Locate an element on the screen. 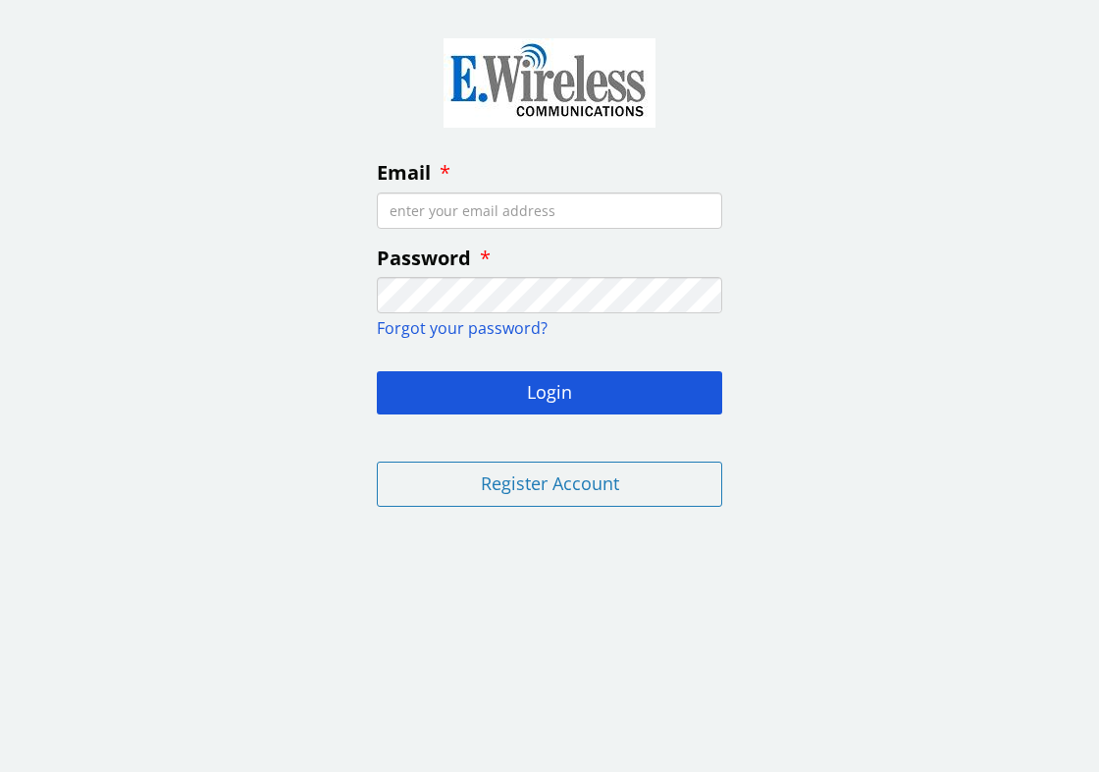 This screenshot has width=1099, height=772. button: Login is located at coordinates (550, 393).